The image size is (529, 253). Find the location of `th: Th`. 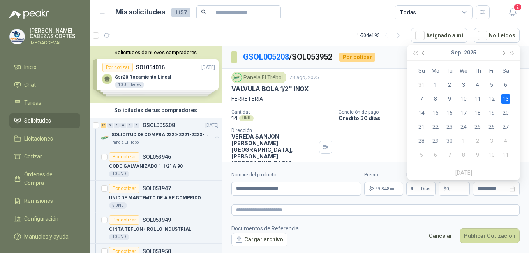

th: Th is located at coordinates (478, 71).